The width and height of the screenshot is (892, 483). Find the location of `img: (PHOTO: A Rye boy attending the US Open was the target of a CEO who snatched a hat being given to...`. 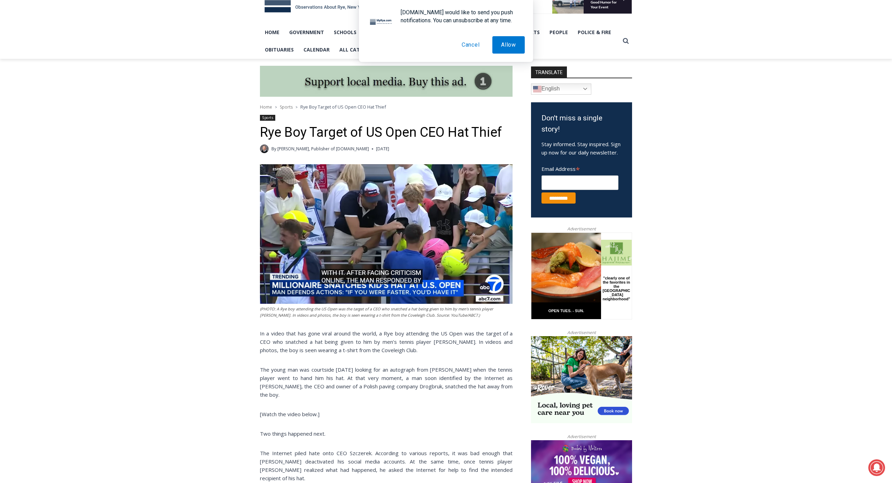

img: (PHOTO: A Rye boy attending the US Open was the target of a CEO who snatched a hat being given to... is located at coordinates (386, 234).